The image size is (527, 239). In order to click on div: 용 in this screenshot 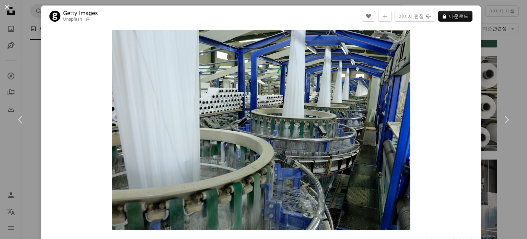, I will do `click(80, 20)`.